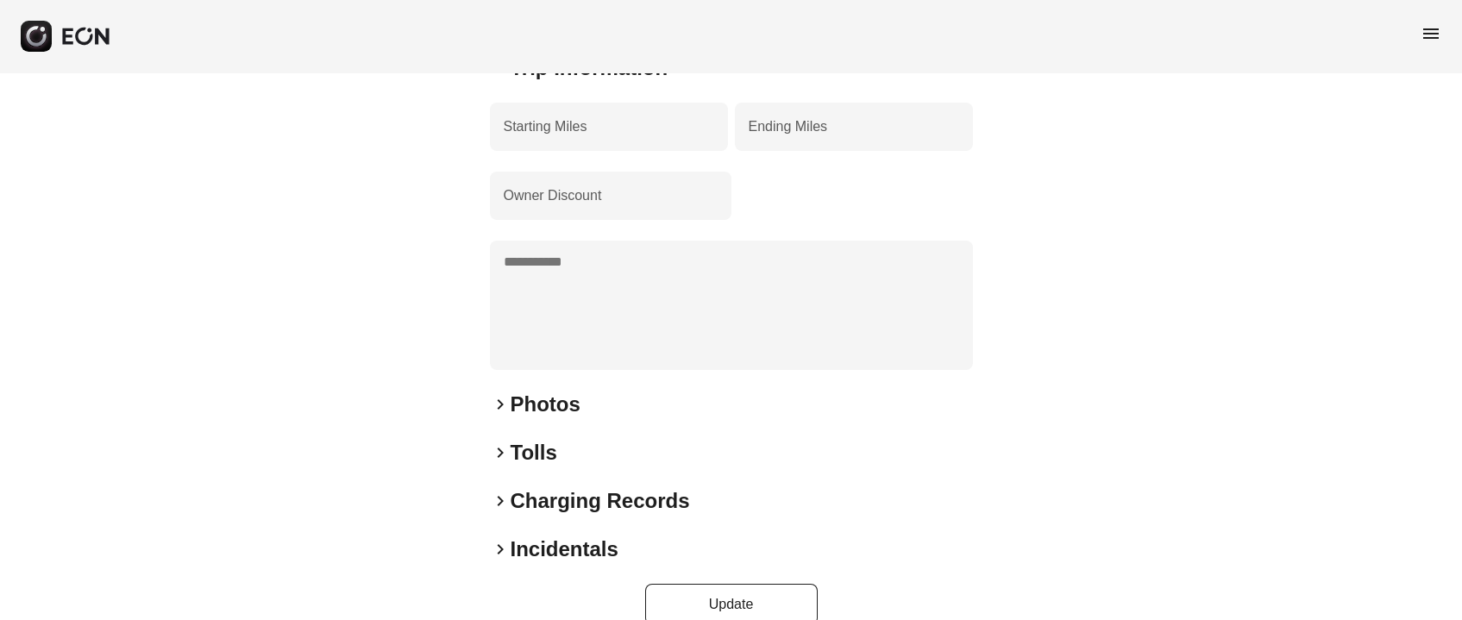 The image size is (1462, 620). I want to click on label: Ending Miles, so click(788, 127).